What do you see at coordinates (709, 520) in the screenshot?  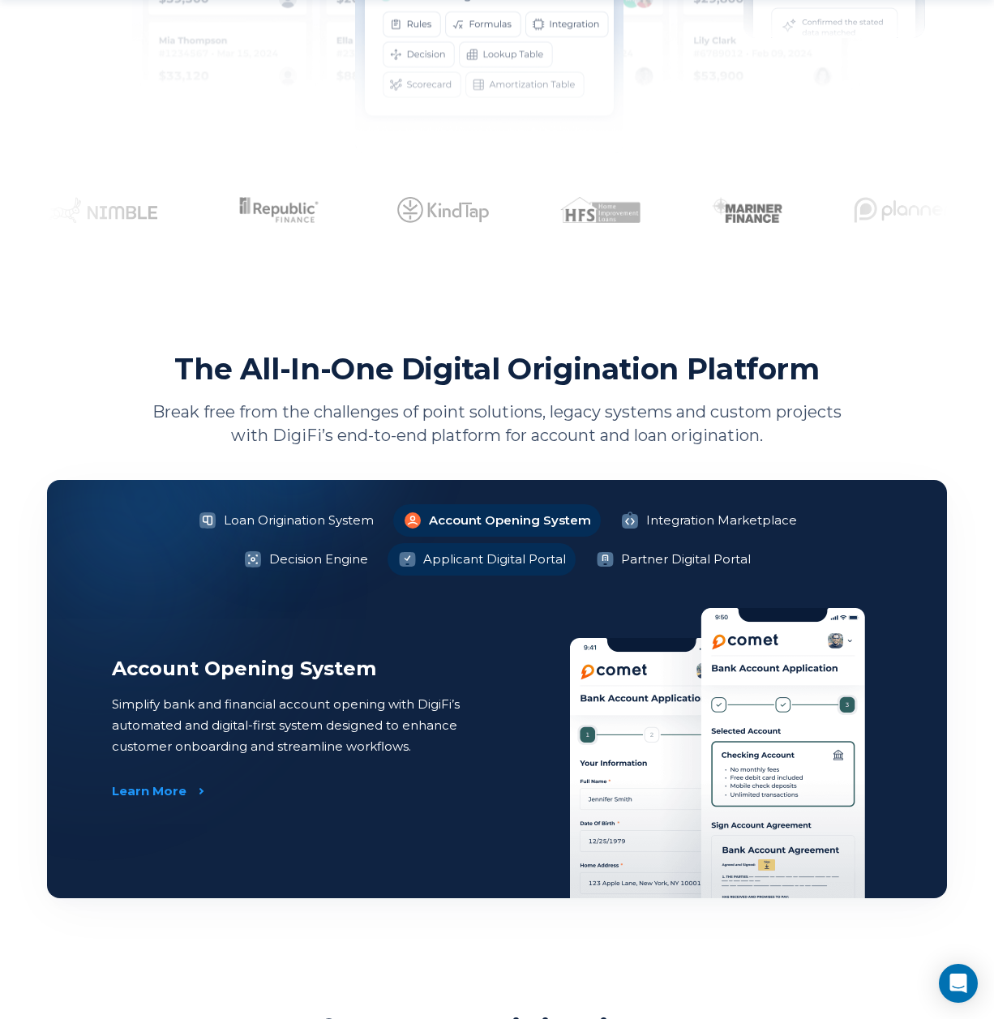 I see `li: Integration Marketplace` at bounding box center [709, 520].